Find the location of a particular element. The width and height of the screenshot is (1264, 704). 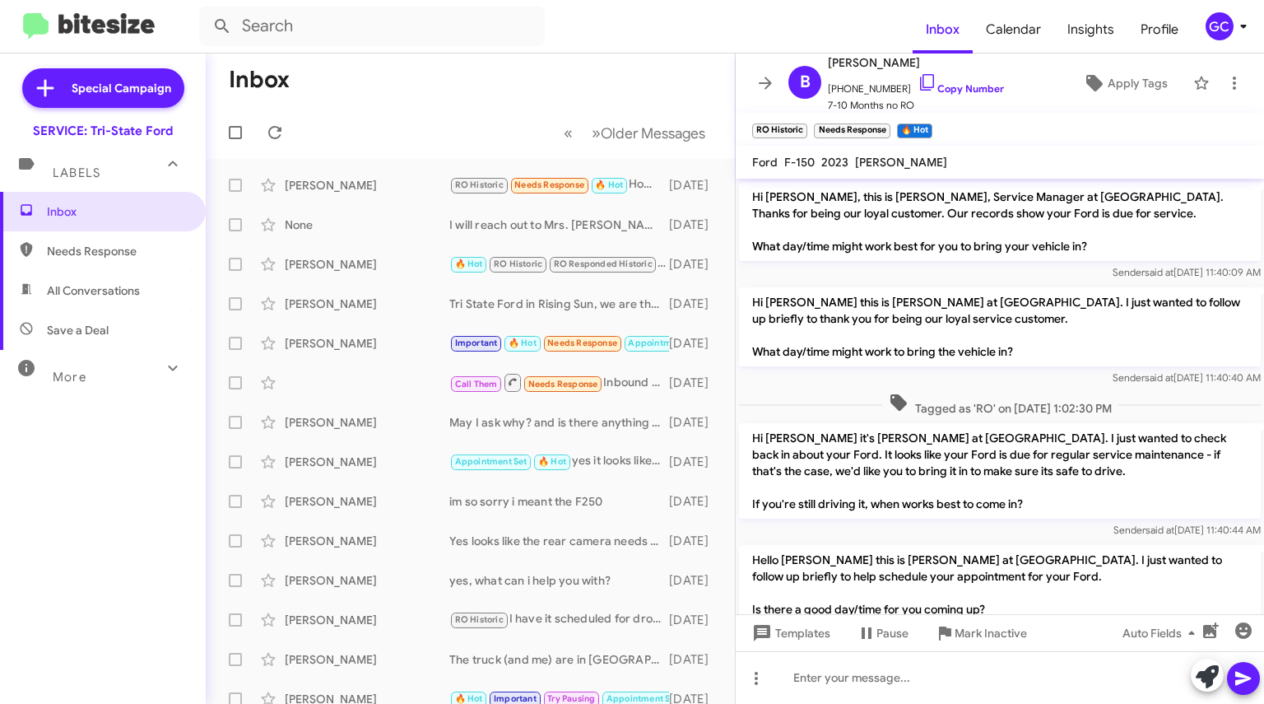

div: Inbound Call is located at coordinates (559, 382).